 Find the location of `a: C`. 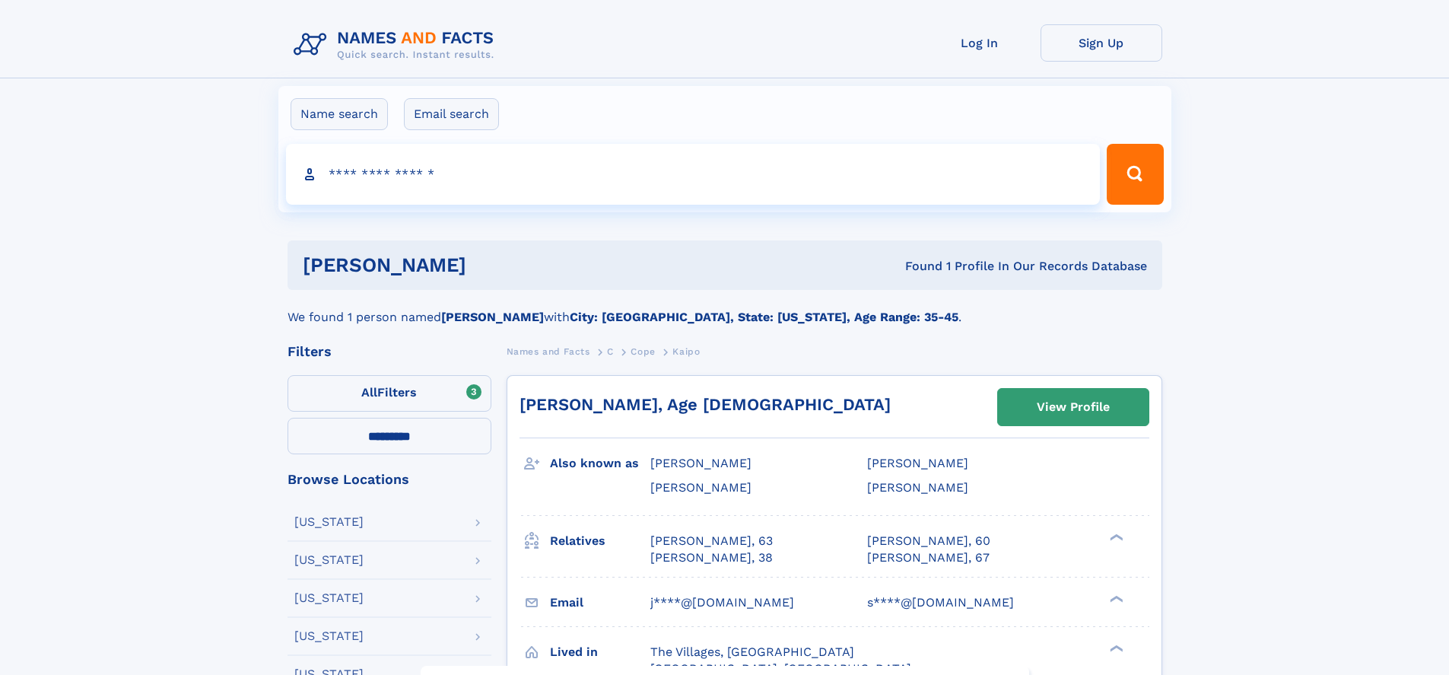

a: C is located at coordinates (610, 351).